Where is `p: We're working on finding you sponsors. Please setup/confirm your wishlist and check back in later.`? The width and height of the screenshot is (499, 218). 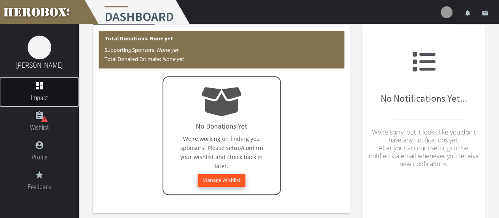 p: We're working on finding you sponsors. Please setup/confirm your wishlist and check back in later. is located at coordinates (222, 152).